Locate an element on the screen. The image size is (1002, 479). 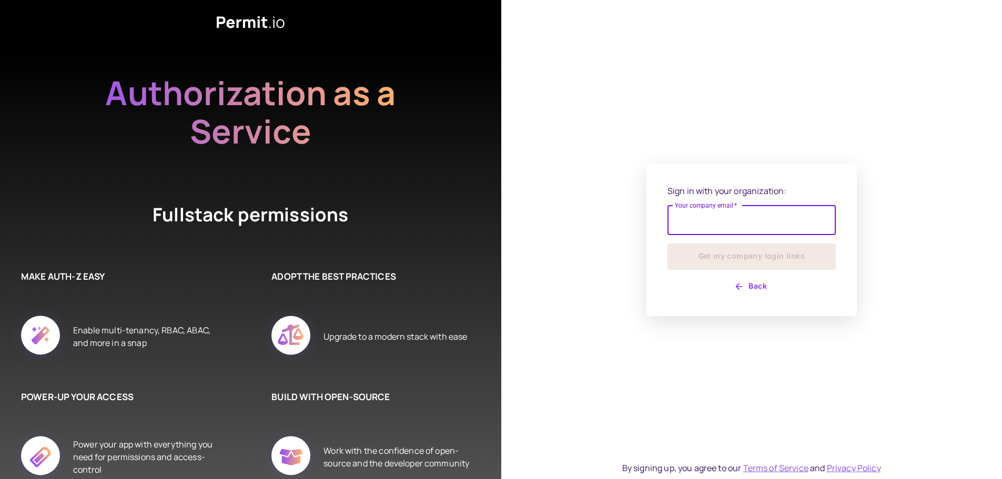
h4: Fullstack permissions is located at coordinates (250, 215).